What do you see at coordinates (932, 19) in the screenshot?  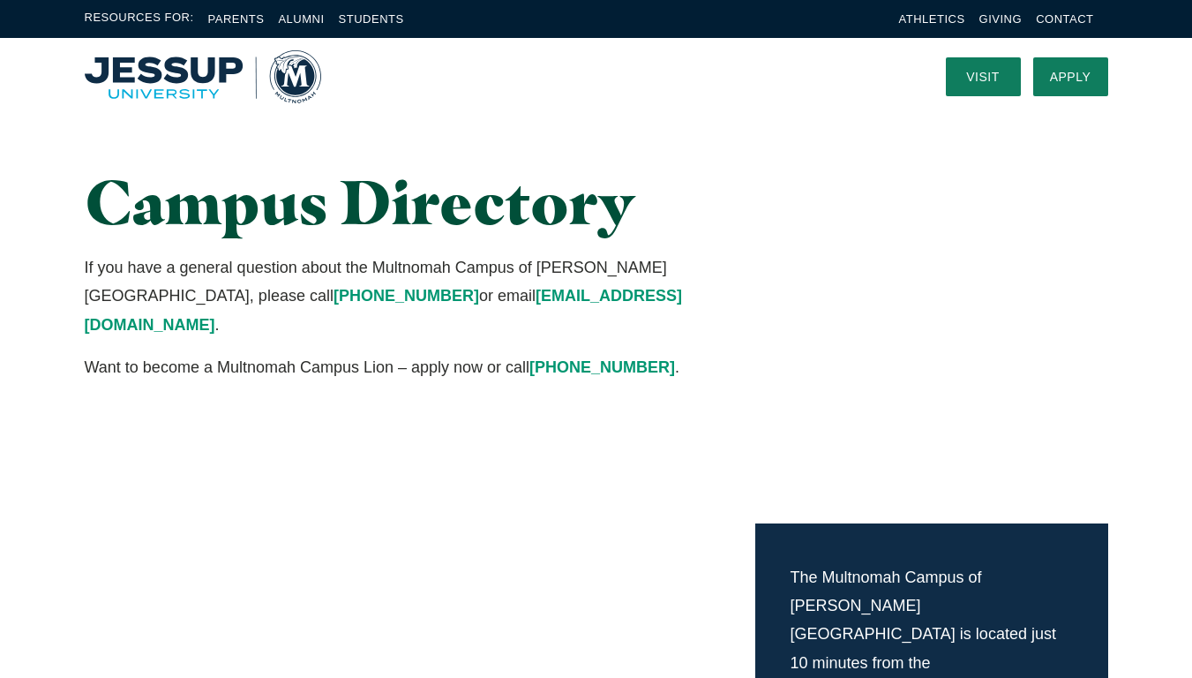 I see `a: Athletics` at bounding box center [932, 19].